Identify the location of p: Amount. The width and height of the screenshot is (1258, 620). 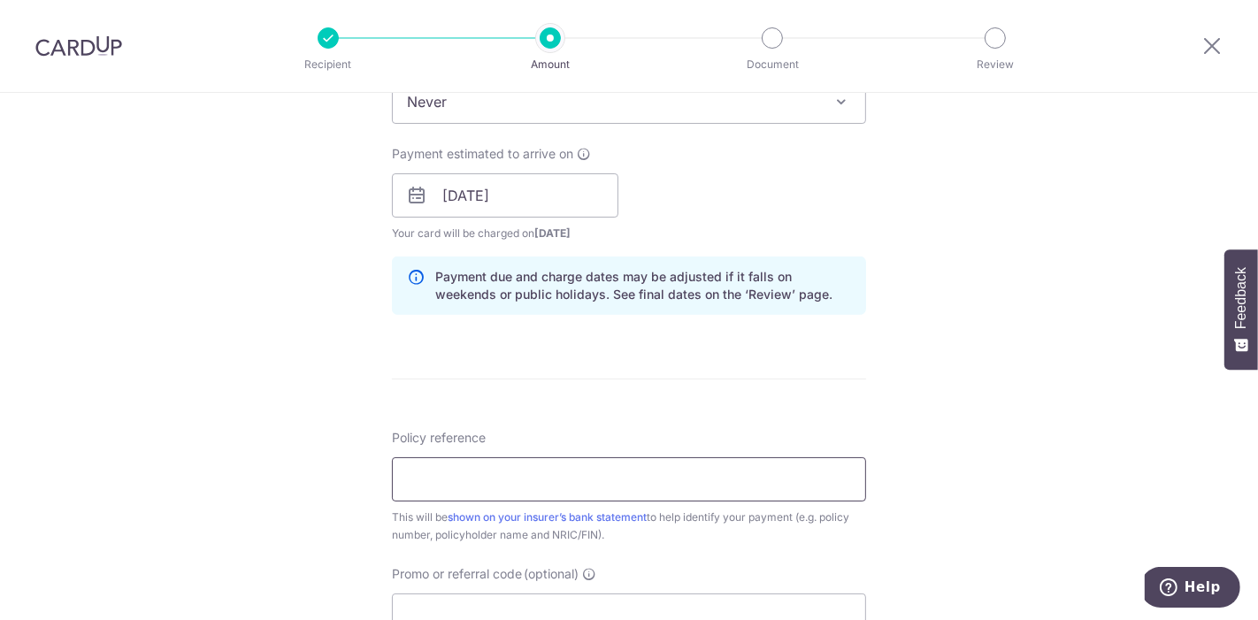
(550, 65).